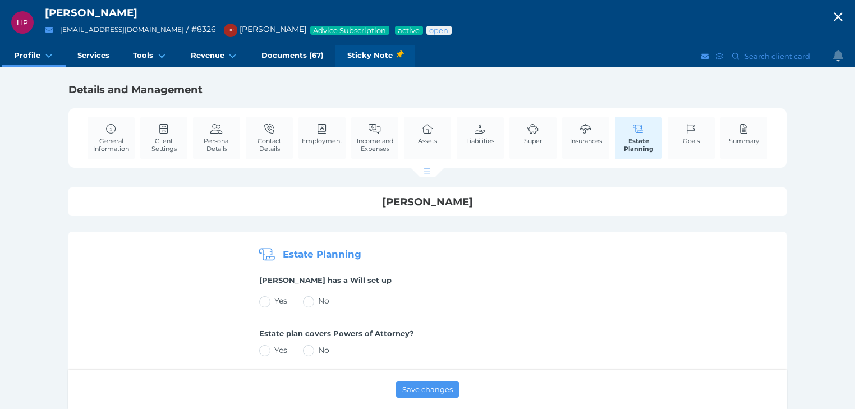 The image size is (855, 409). What do you see at coordinates (533, 141) in the screenshot?
I see `span: Super` at bounding box center [533, 141].